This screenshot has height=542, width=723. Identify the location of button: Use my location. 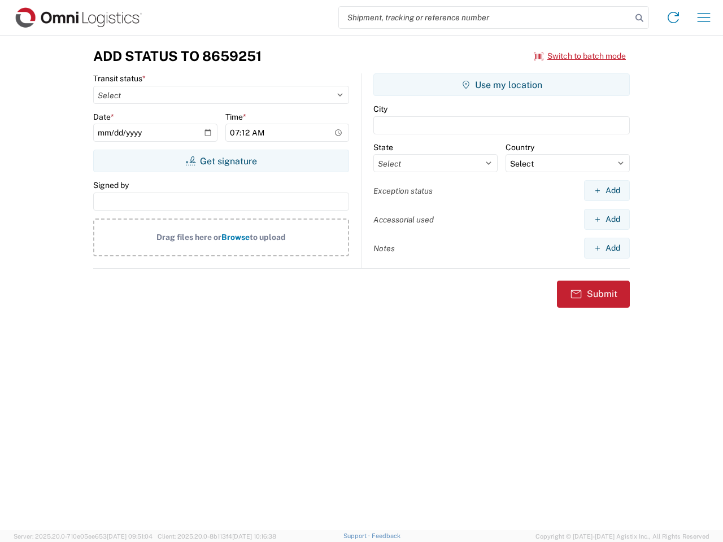
(501, 85).